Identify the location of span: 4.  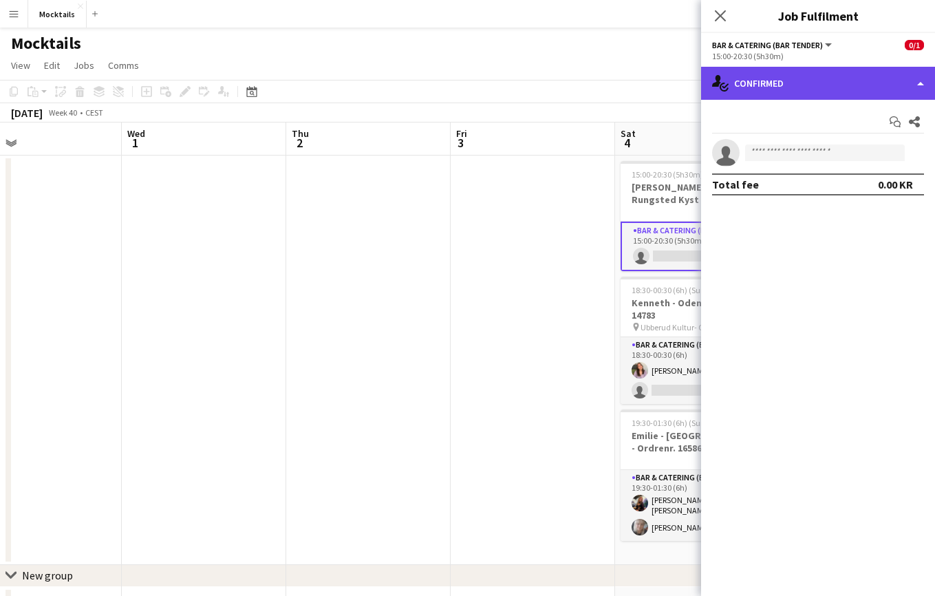
(627, 142).